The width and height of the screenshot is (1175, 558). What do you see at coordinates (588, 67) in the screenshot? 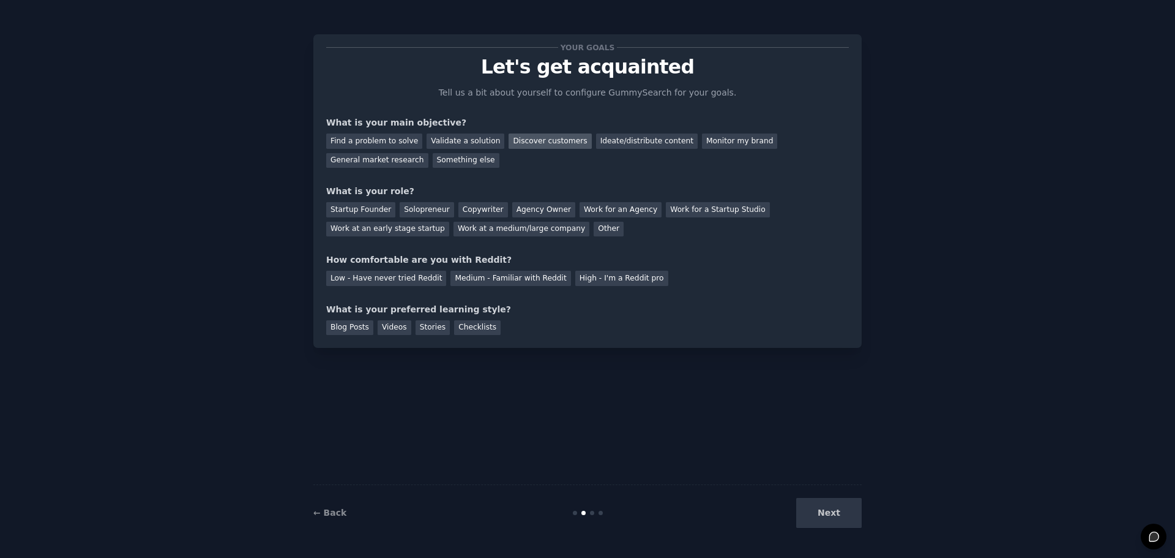
I see `p: Let's get acquainted` at bounding box center [588, 67].